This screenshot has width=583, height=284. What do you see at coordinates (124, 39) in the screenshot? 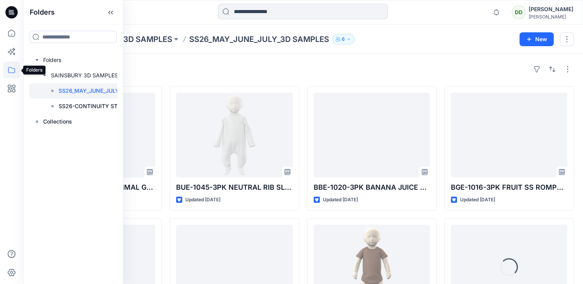
I see `p: SAINSBURY 3D SAMPLES` at bounding box center [124, 39].